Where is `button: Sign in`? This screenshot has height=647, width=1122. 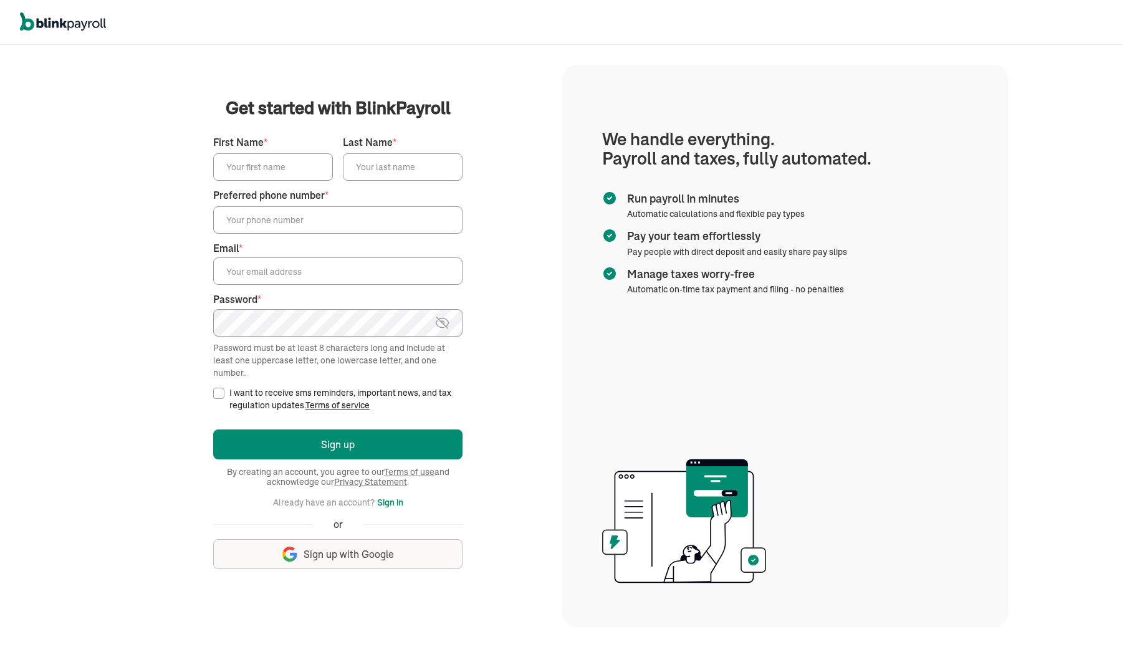
button: Sign in is located at coordinates (390, 503).